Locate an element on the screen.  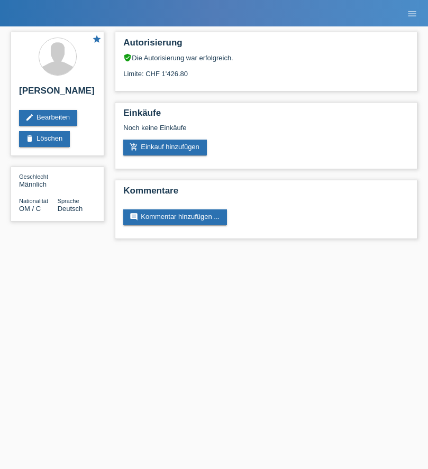
a: editBearbeiten is located at coordinates (48, 118).